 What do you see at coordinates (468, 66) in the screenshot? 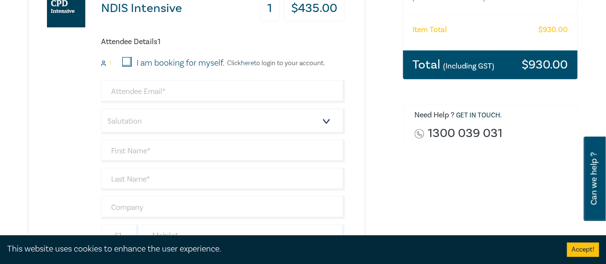
I see `small: (Including GST)` at bounding box center [468, 66].